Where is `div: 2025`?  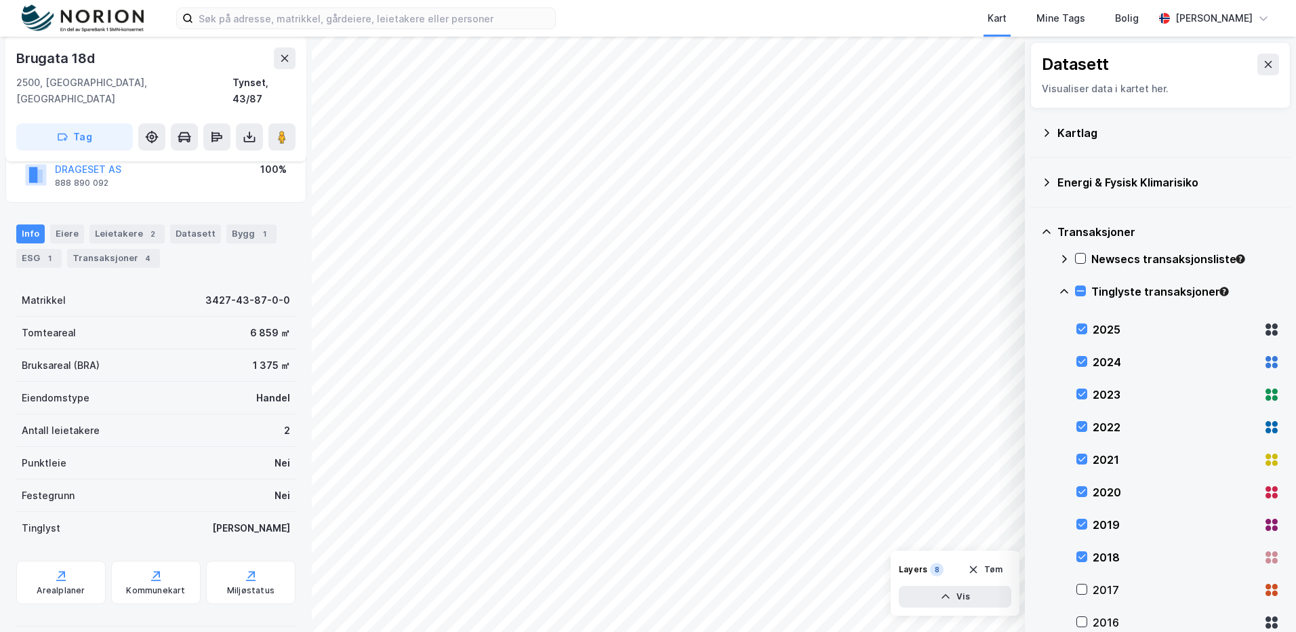
div: 2025 is located at coordinates (1176, 329).